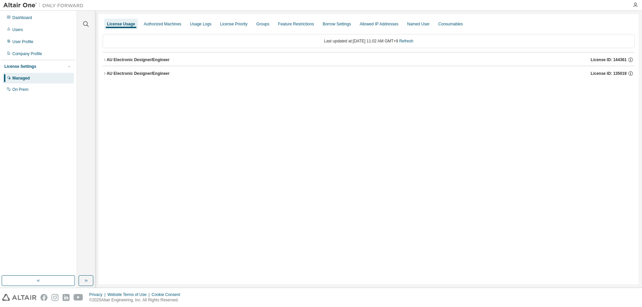  I want to click on div: Cookie Consent, so click(167, 295).